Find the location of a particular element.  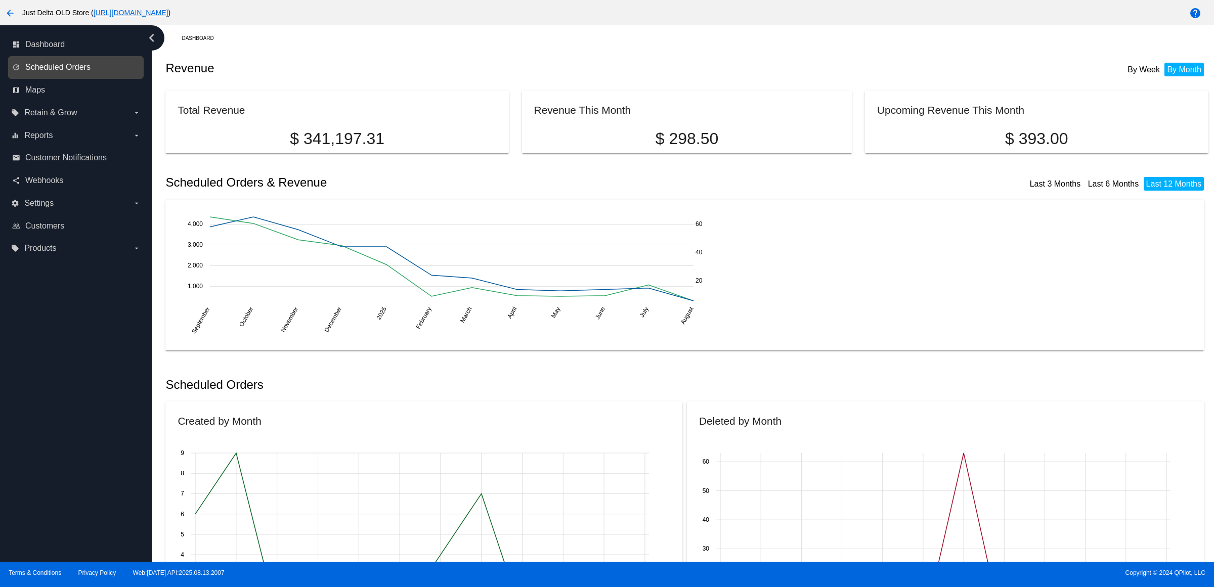

text: 3,000 is located at coordinates (195, 245).